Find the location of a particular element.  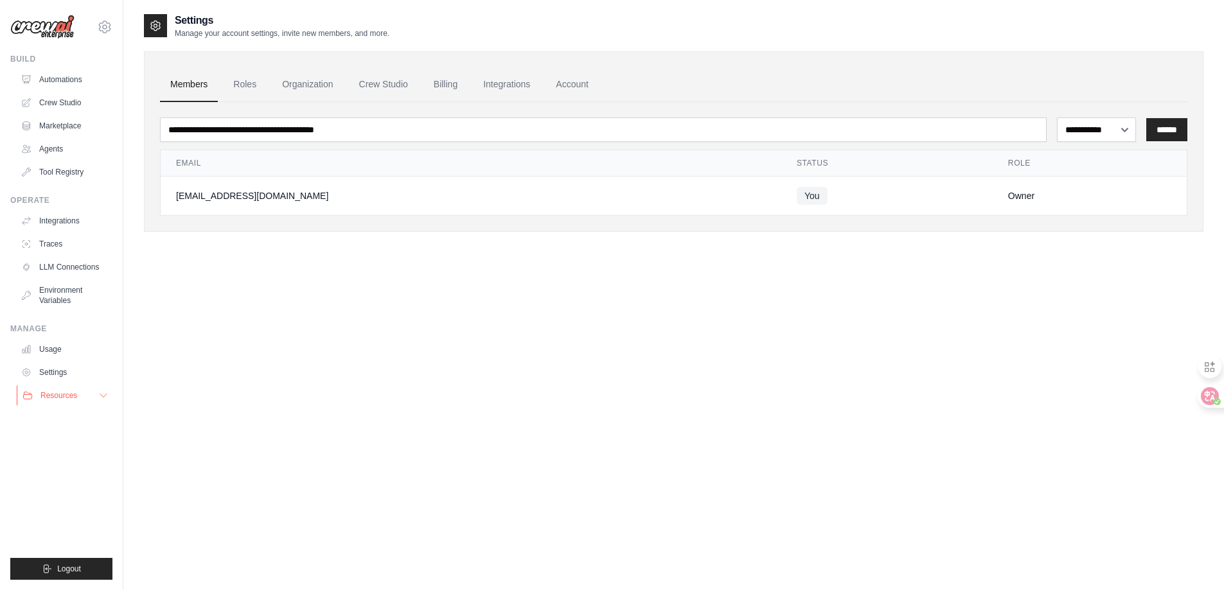

span: You is located at coordinates (812, 196).